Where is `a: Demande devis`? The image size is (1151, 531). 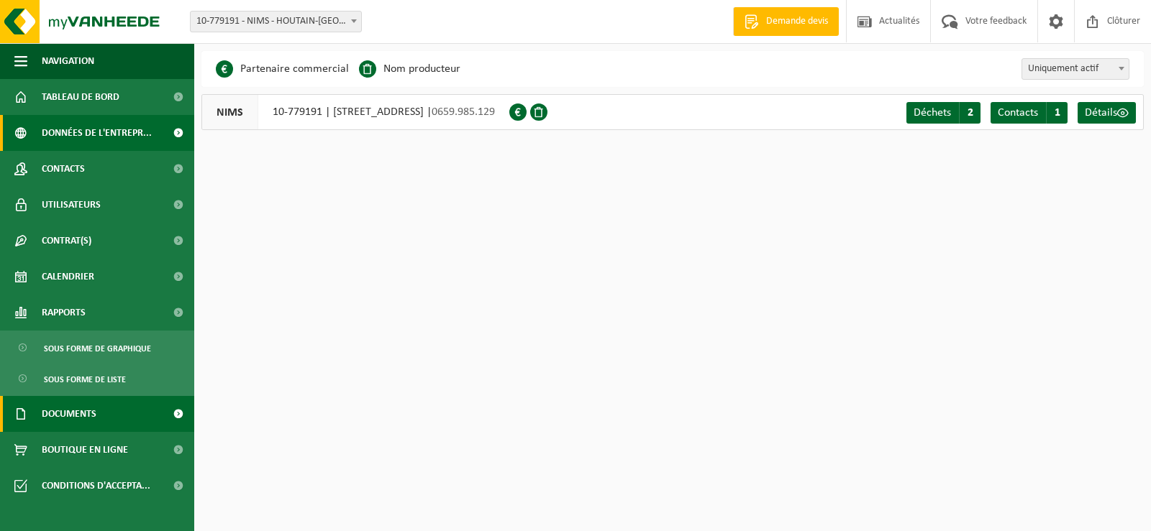
a: Demande devis is located at coordinates (785, 22).